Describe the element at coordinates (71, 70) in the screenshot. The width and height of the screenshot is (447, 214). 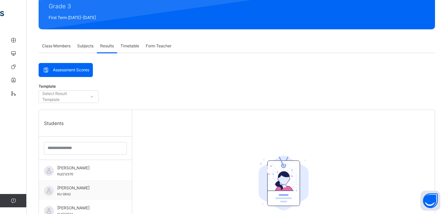
I see `span: Assessment Scores` at that location.